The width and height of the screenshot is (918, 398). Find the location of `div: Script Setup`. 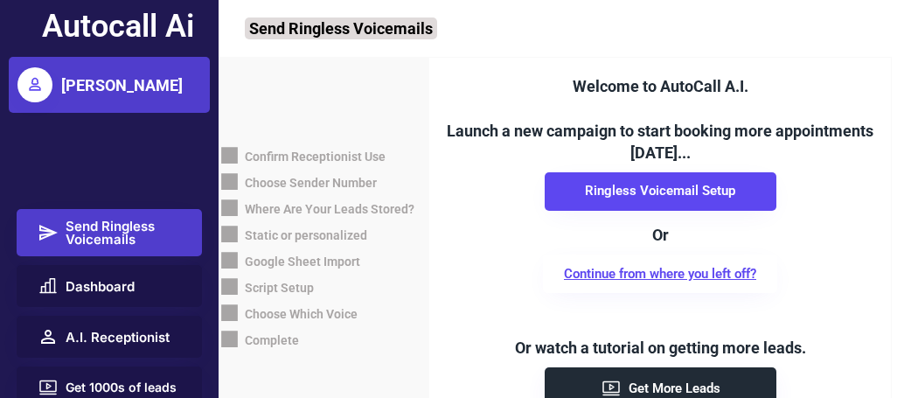

div: Script Setup is located at coordinates (279, 289).